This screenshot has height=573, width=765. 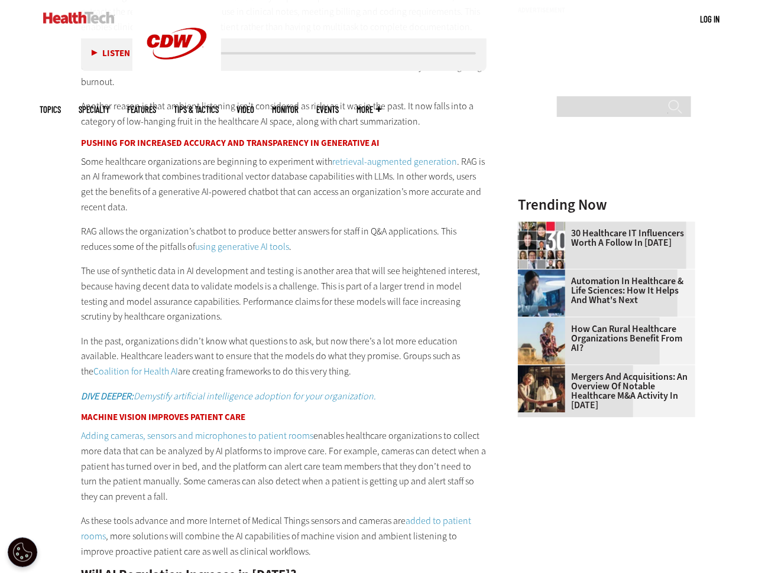 I want to click on div: Cookie Settings, so click(x=22, y=553).